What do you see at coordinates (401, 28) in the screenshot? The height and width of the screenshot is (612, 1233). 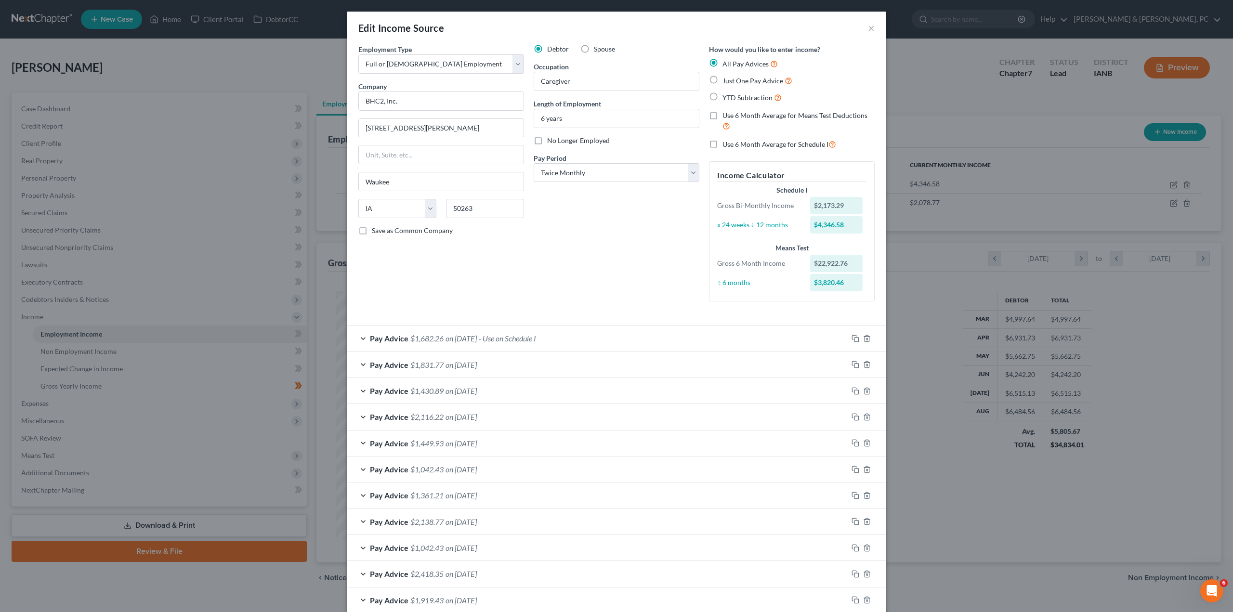 I see `div: Edit Income Source` at bounding box center [401, 28].